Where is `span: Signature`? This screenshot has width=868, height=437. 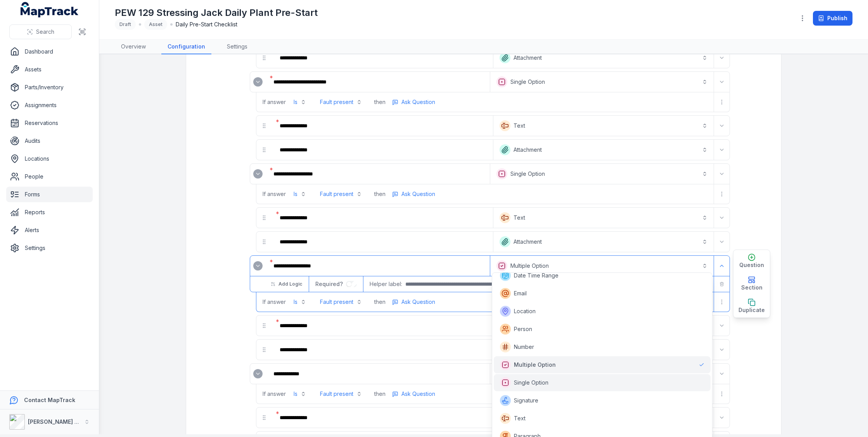 span: Signature is located at coordinates (526, 400).